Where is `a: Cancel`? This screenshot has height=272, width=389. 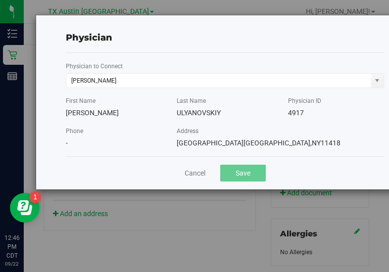 a: Cancel is located at coordinates (195, 173).